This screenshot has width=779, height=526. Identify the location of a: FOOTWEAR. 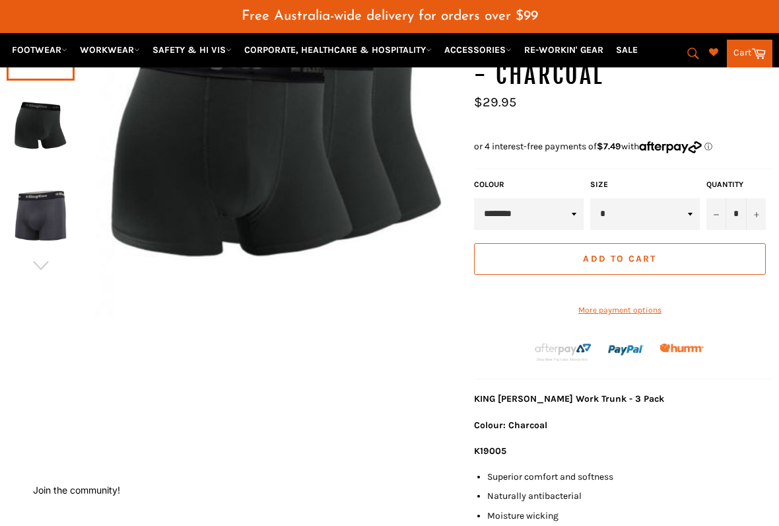
(40, 50).